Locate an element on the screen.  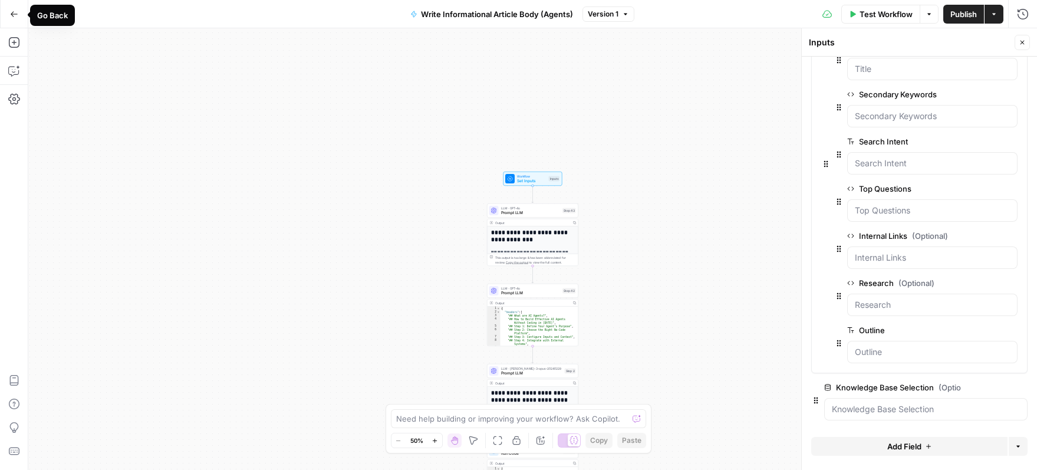
div: 3 is located at coordinates (494, 315).